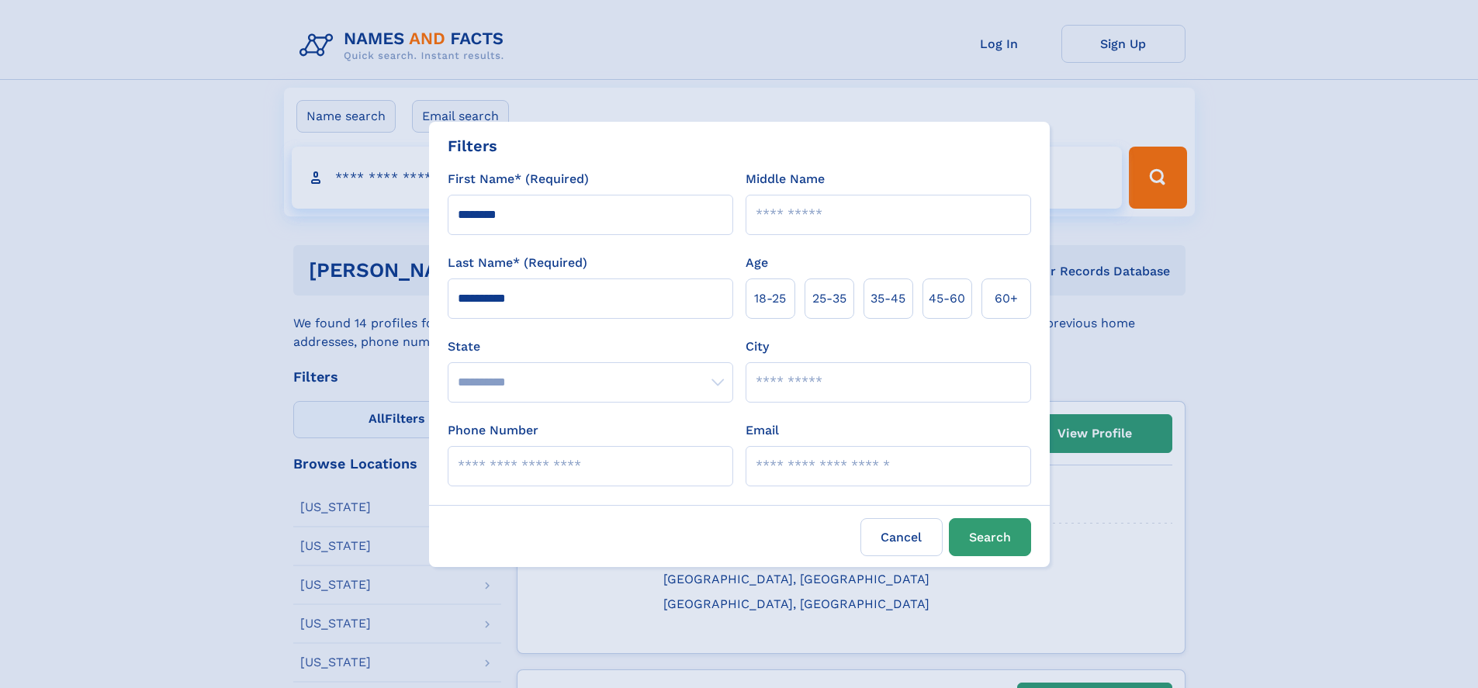 The width and height of the screenshot is (1478, 688). Describe the element at coordinates (785, 179) in the screenshot. I see `label: Middle Name` at that location.